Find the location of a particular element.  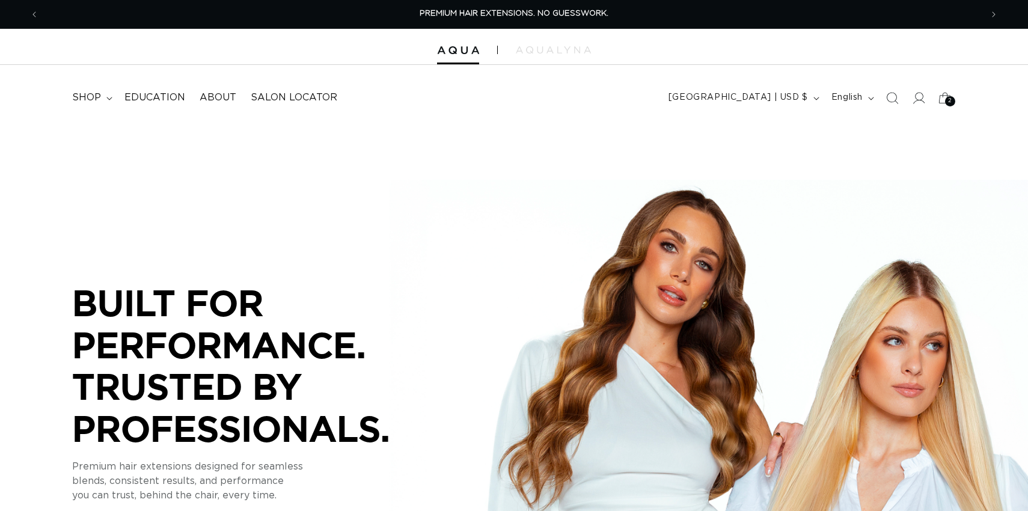

img: aqualyna.com is located at coordinates (553, 50).